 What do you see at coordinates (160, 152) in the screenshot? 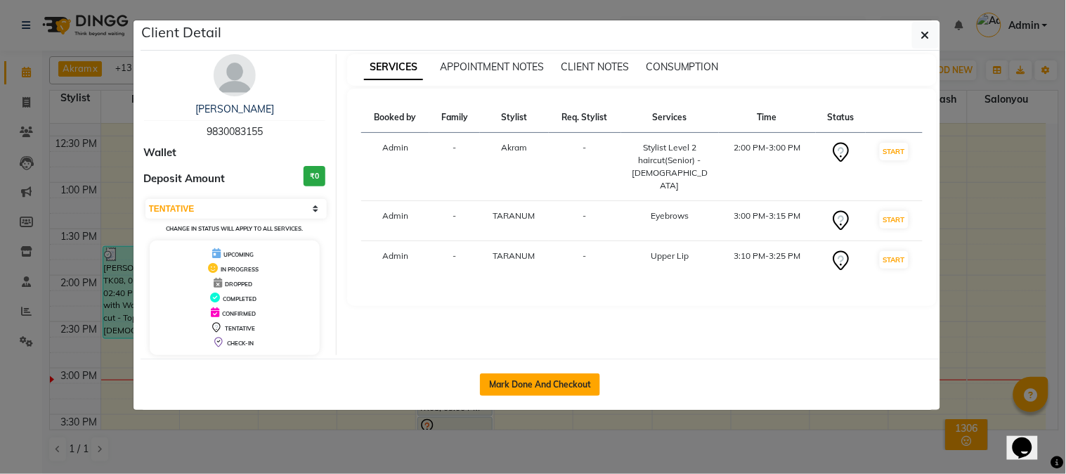
I see `span: Wallet` at bounding box center [160, 152].